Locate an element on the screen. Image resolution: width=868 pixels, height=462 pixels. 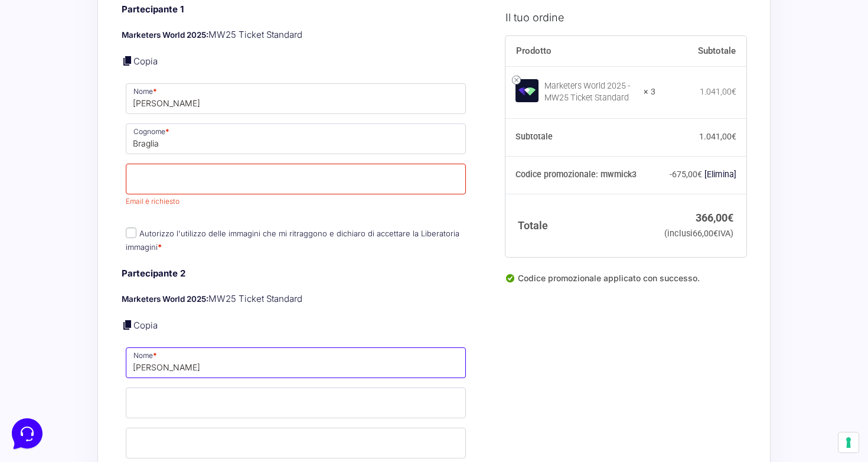
button: Messaggi is located at coordinates (118, 367).